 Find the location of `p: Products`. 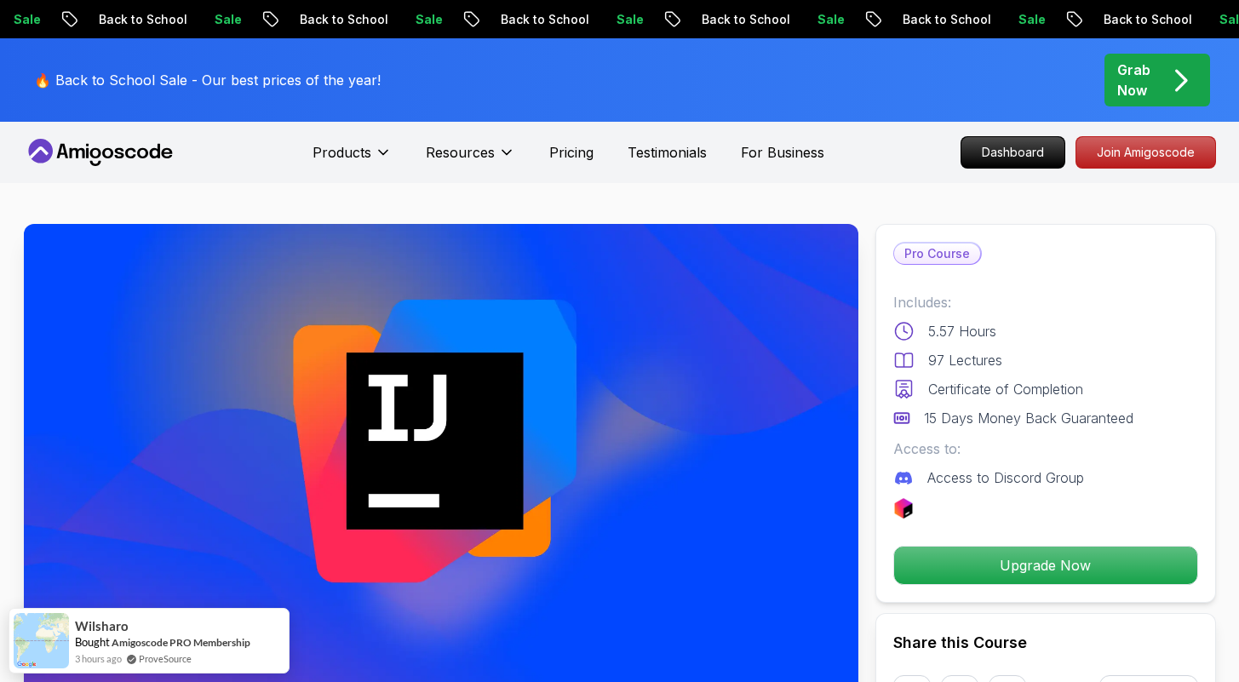

p: Products is located at coordinates (342, 152).